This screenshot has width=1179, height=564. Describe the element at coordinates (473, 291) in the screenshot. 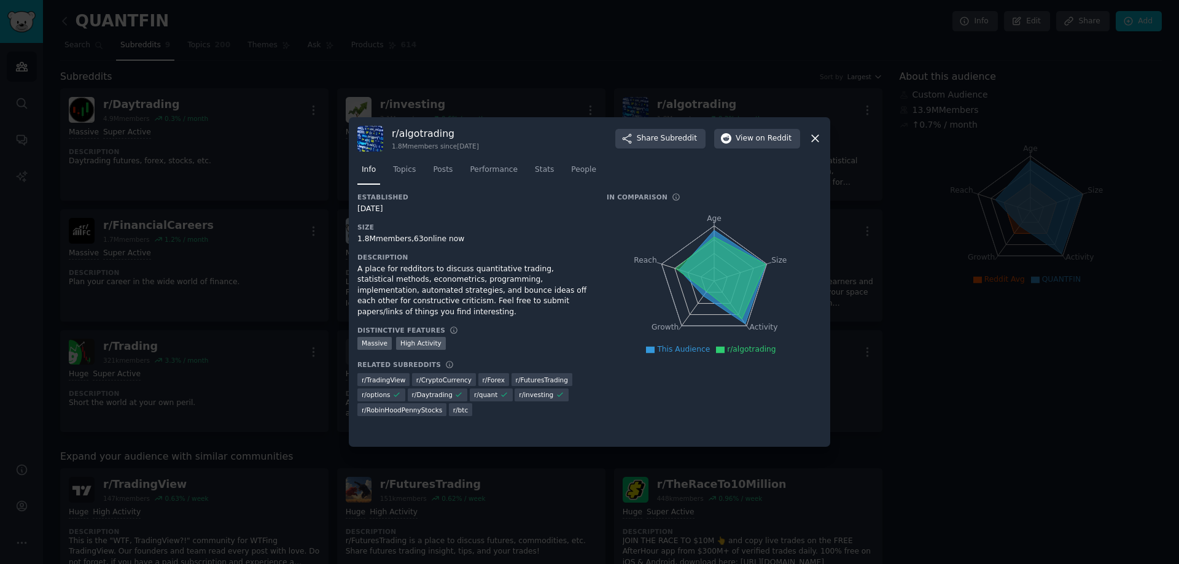

I see `div: A place for redditors to discuss quantitative trading, statistical methods, econometrics, program...` at that location.